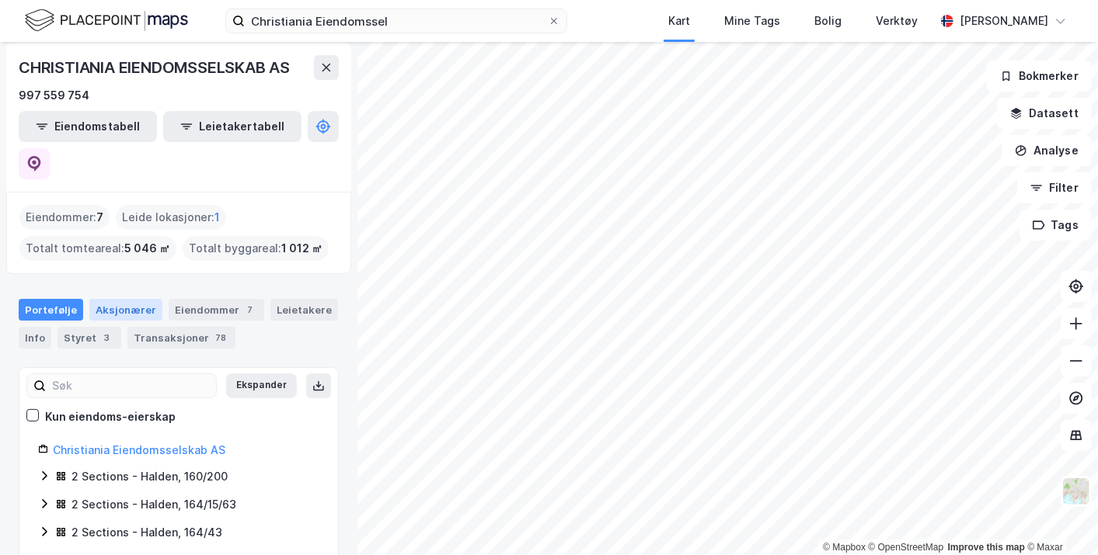 Image resolution: width=1098 pixels, height=555 pixels. Describe the element at coordinates (147, 533) in the screenshot. I see `div: 2 Sections - Halden, 164/43` at that location.